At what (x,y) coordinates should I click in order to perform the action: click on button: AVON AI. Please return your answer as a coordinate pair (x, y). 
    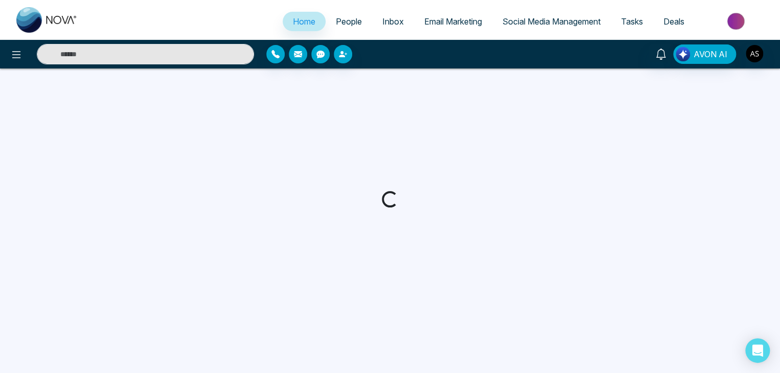
    Looking at the image, I should click on (704, 54).